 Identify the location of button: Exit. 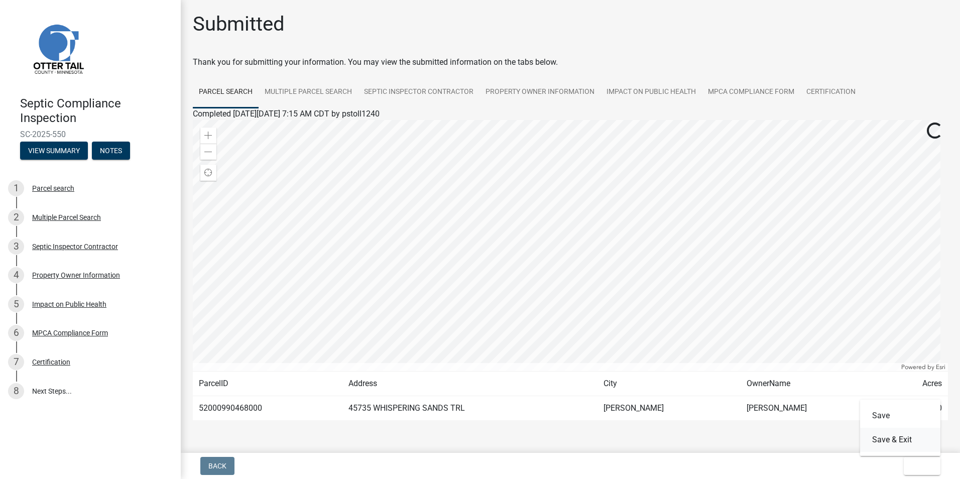
(922, 466).